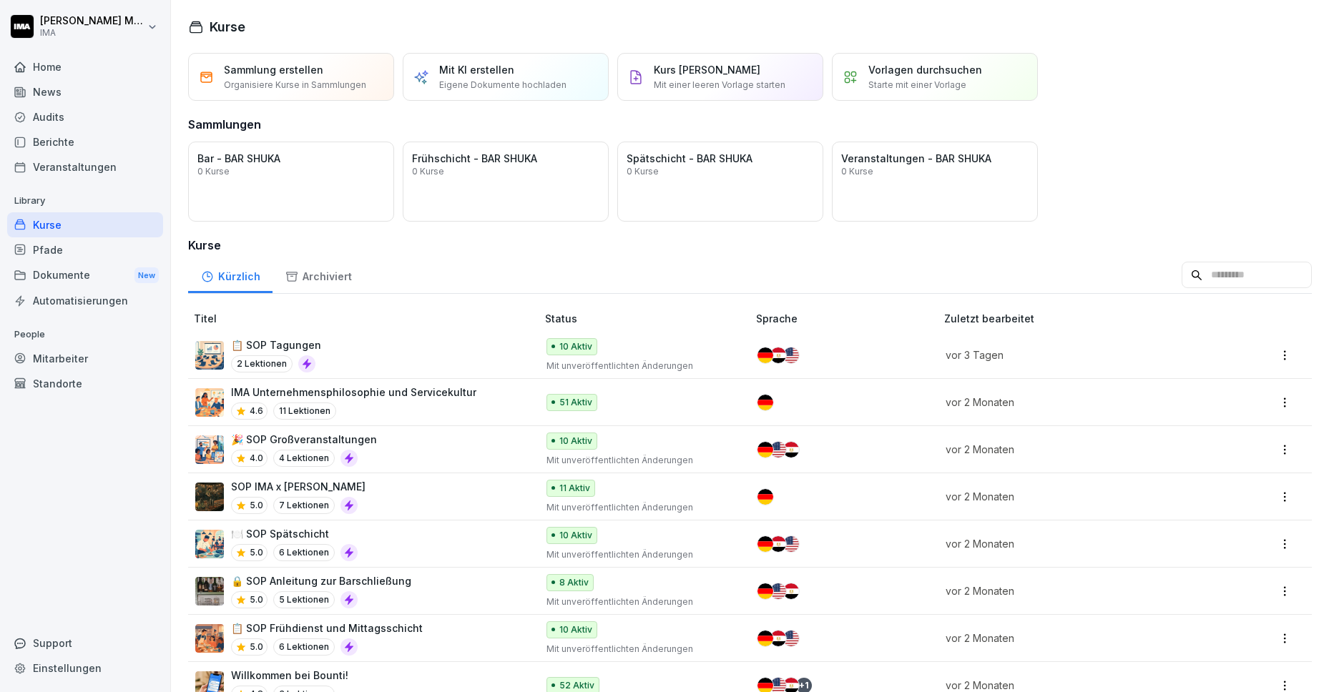  I want to click on p: 52 Aktiv, so click(576, 686).